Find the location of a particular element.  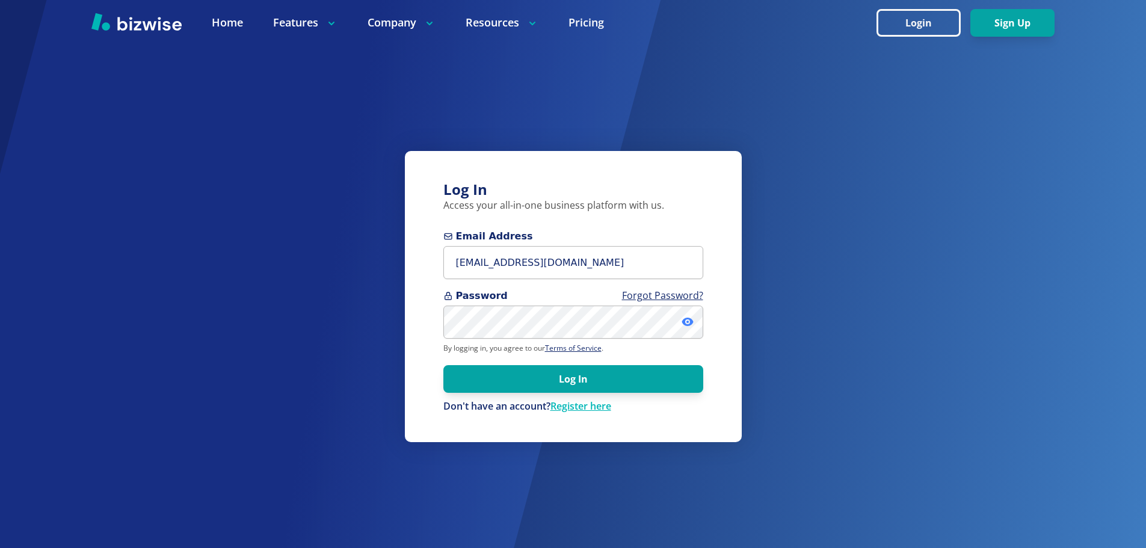

p: By logging in, you agree to our . is located at coordinates (573, 348).